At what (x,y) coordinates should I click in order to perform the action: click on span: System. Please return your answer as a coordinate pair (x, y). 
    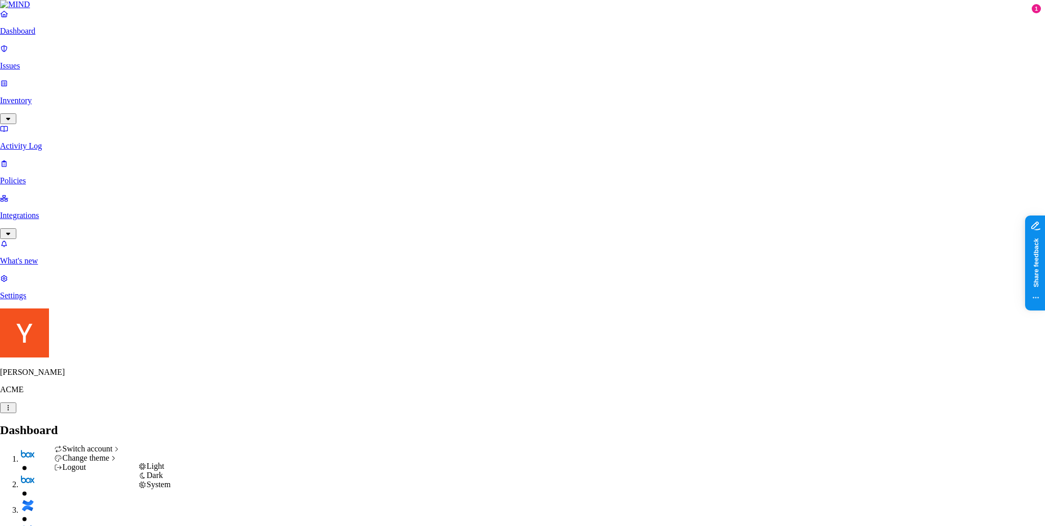
    Looking at the image, I should click on (158, 484).